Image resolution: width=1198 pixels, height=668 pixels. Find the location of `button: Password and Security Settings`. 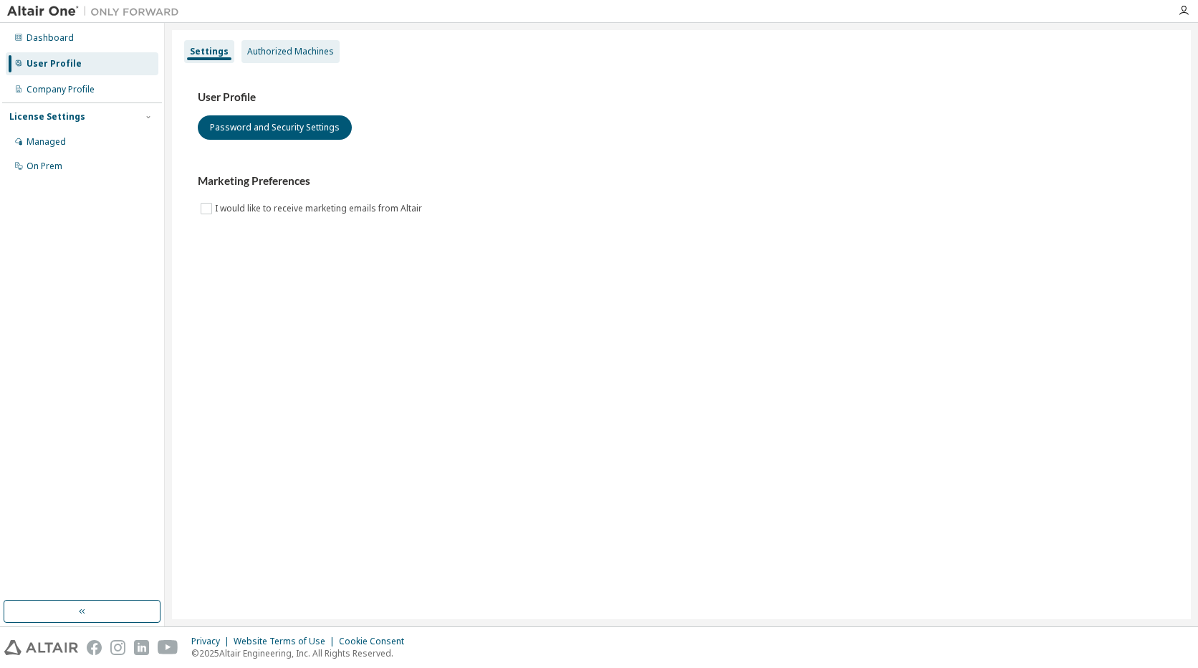

button: Password and Security Settings is located at coordinates (274, 127).